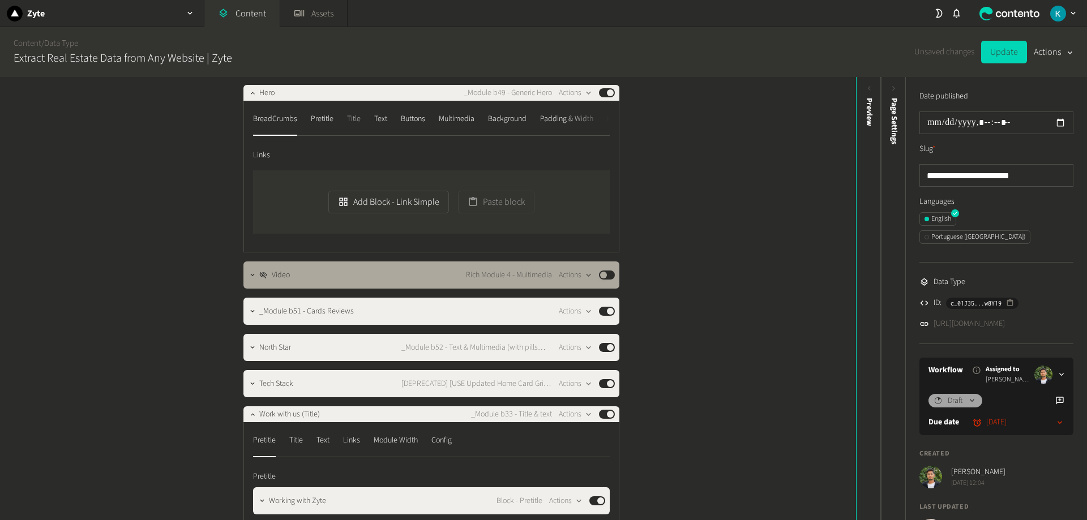 This screenshot has height=520, width=1087. What do you see at coordinates (944, 422) in the screenshot?
I see `label: Due date` at bounding box center [944, 422].